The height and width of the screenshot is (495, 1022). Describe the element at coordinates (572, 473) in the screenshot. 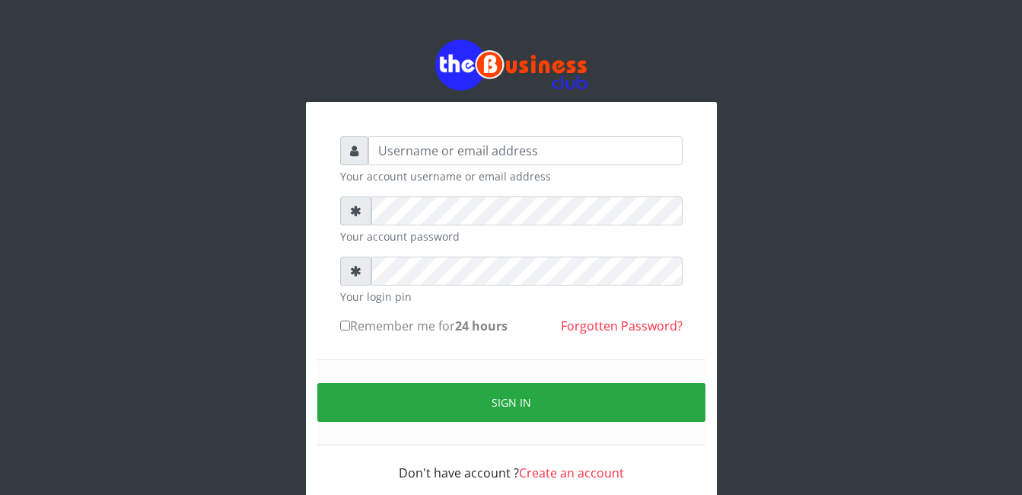

I see `a: Create an account` at that location.